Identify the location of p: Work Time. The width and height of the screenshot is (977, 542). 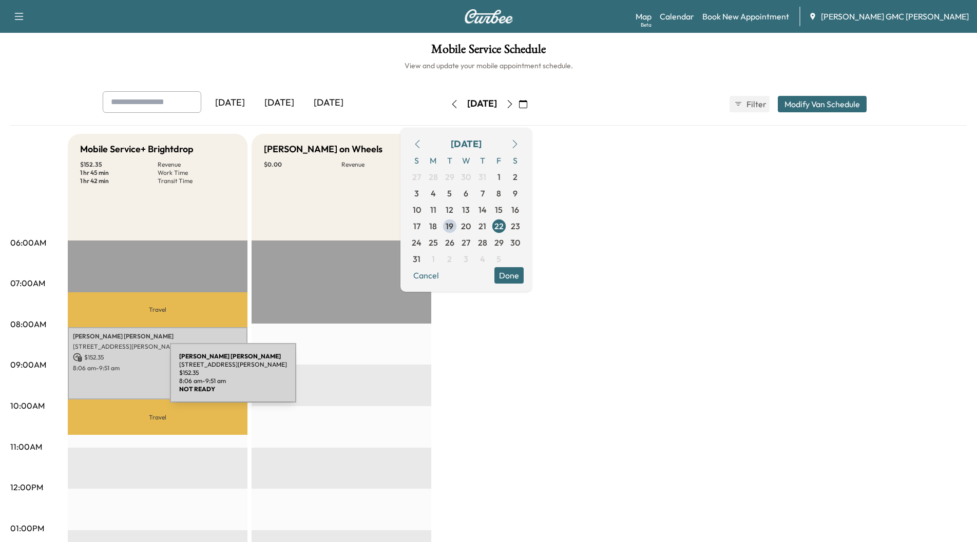
(196, 173).